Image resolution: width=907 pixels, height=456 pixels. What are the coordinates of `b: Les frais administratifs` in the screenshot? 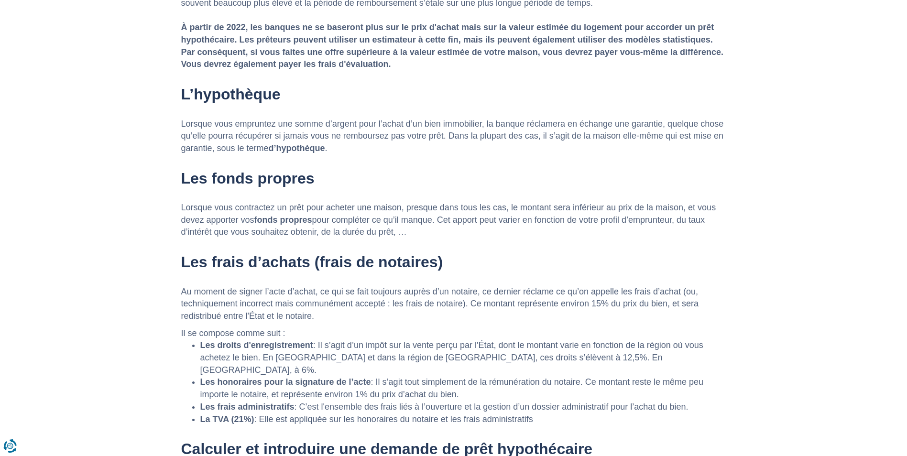 It's located at (247, 407).